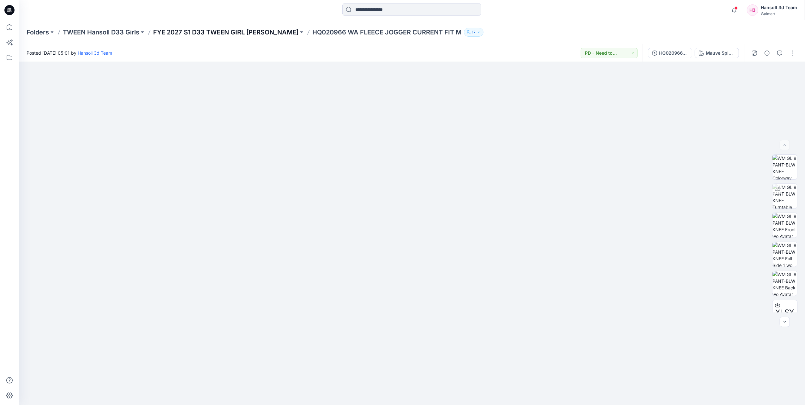 The width and height of the screenshot is (805, 405). What do you see at coordinates (785, 225) in the screenshot?
I see `img: WM GL 8 PANT-BLW KNEE Front wo Avatar` at bounding box center [785, 225].